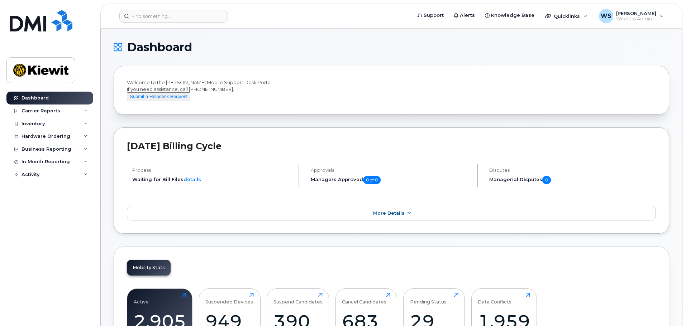 The image size is (686, 326). Describe the element at coordinates (158, 96) in the screenshot. I see `a: Submit a Helpdesk Request` at that location.